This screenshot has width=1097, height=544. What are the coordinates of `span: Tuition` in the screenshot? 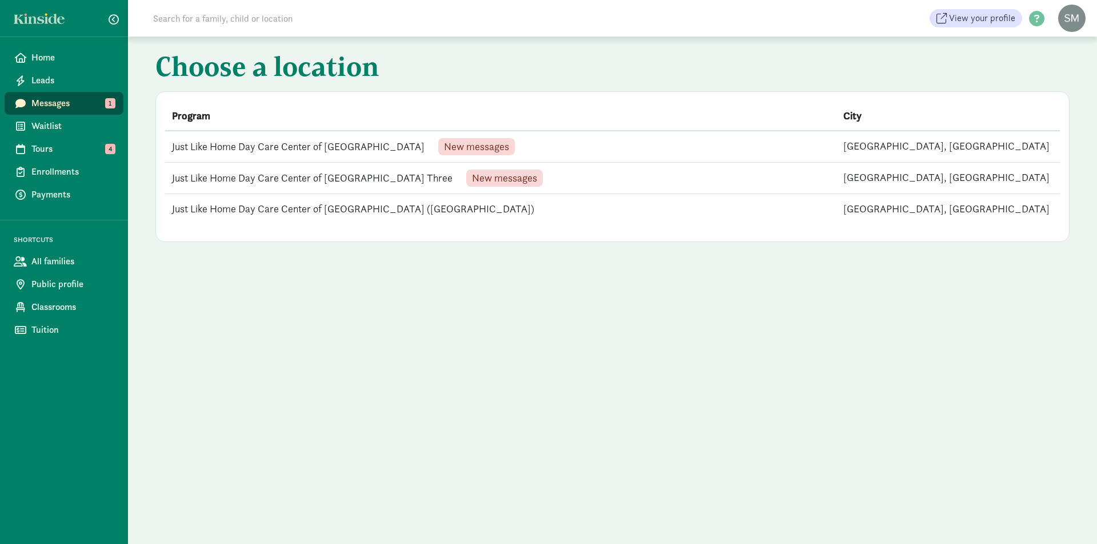 It's located at (73, 330).